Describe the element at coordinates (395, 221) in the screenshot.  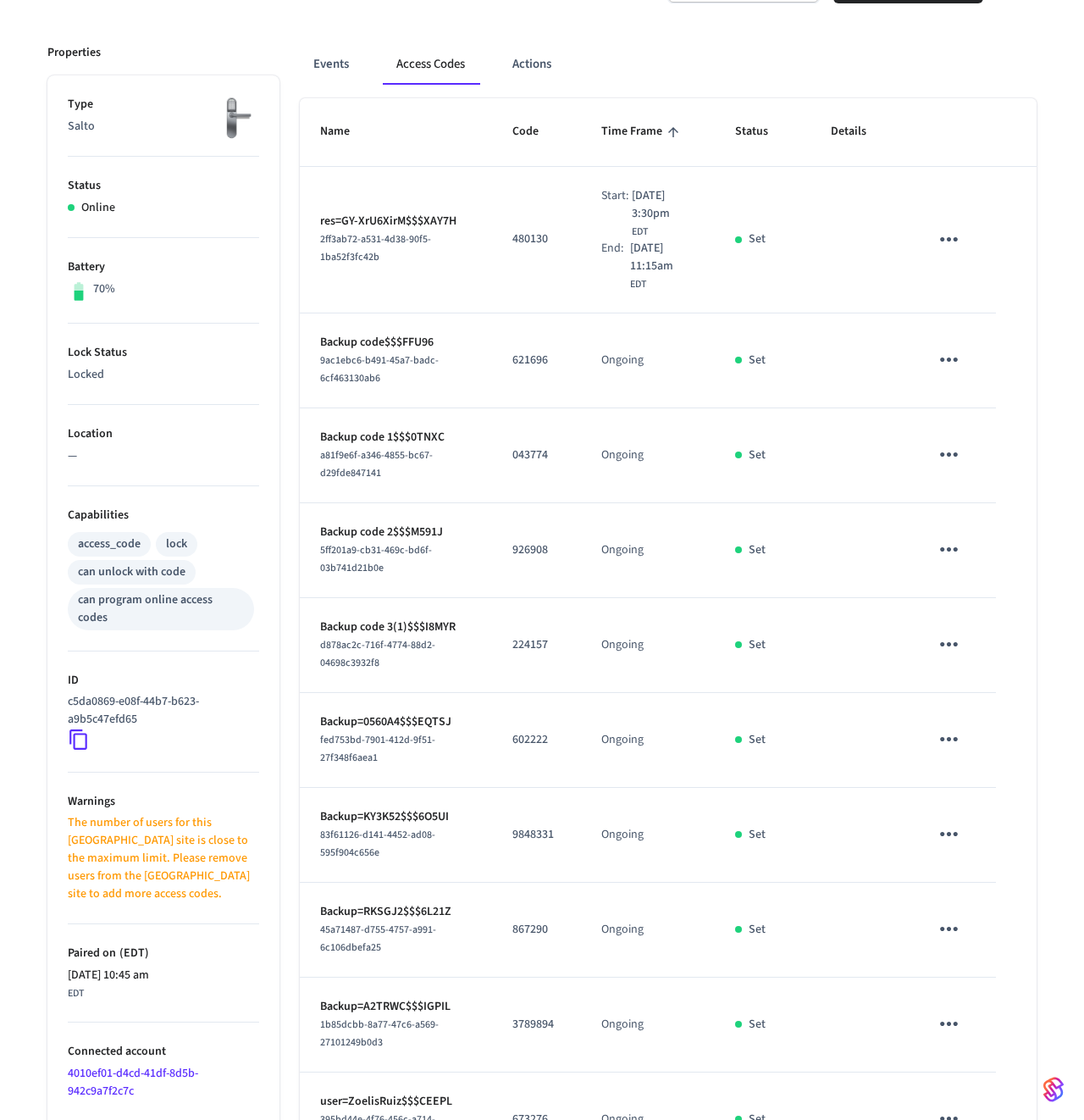
I see `p: res=GY-XrU6XirM$$$XAY7H` at that location.